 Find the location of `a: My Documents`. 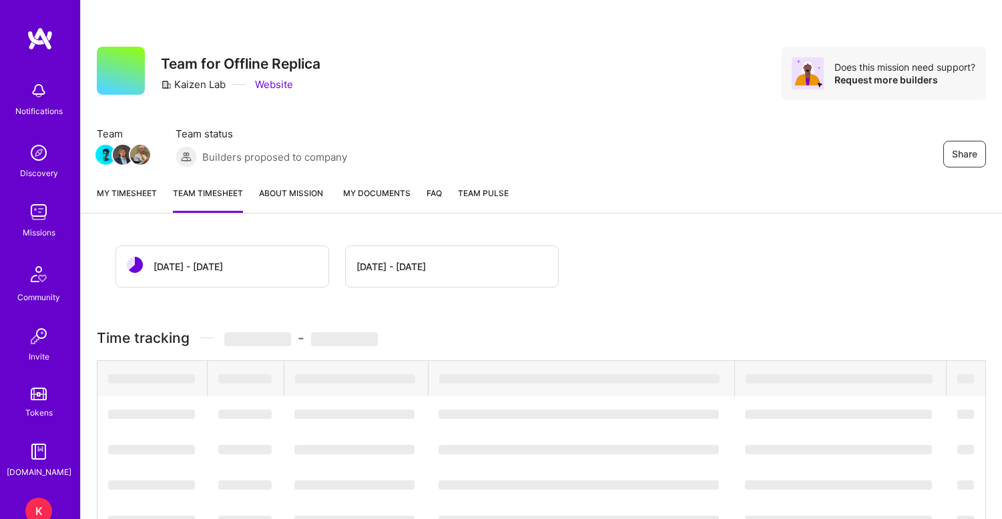

a: My Documents is located at coordinates (374, 200).